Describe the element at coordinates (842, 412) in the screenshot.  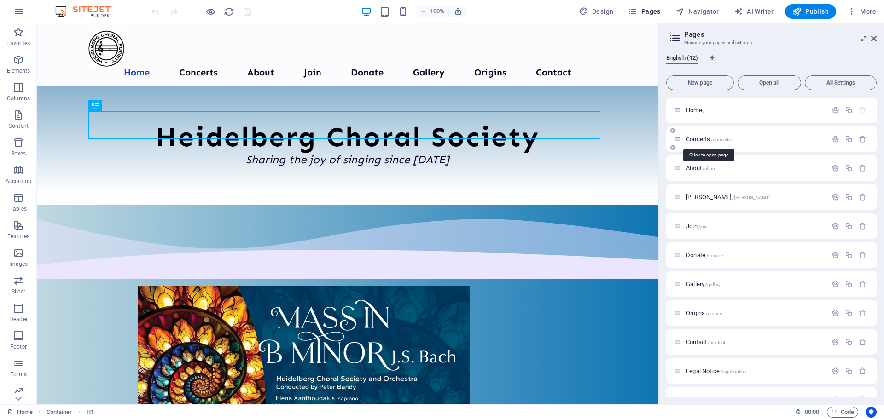
I see `span: Code` at that location.